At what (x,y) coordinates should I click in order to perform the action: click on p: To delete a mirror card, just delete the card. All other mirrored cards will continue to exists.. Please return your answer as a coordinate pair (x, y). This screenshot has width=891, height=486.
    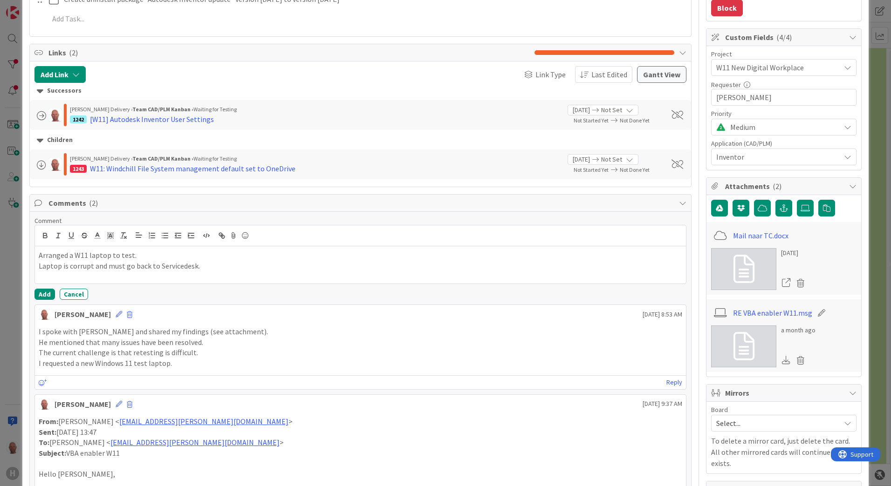
    Looking at the image, I should click on (784, 452).